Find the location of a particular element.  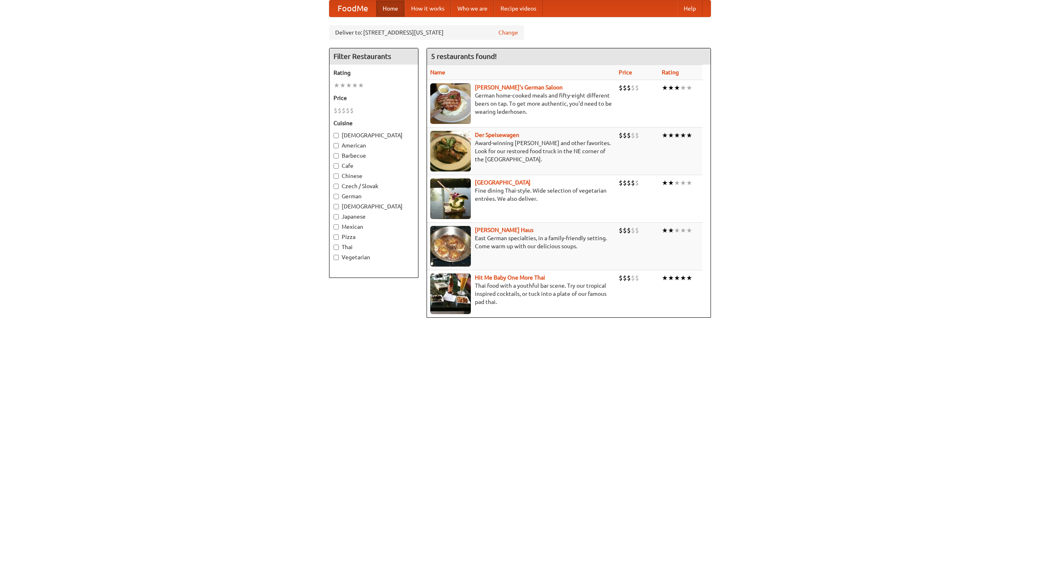

label: Pizza is located at coordinates (374, 237).